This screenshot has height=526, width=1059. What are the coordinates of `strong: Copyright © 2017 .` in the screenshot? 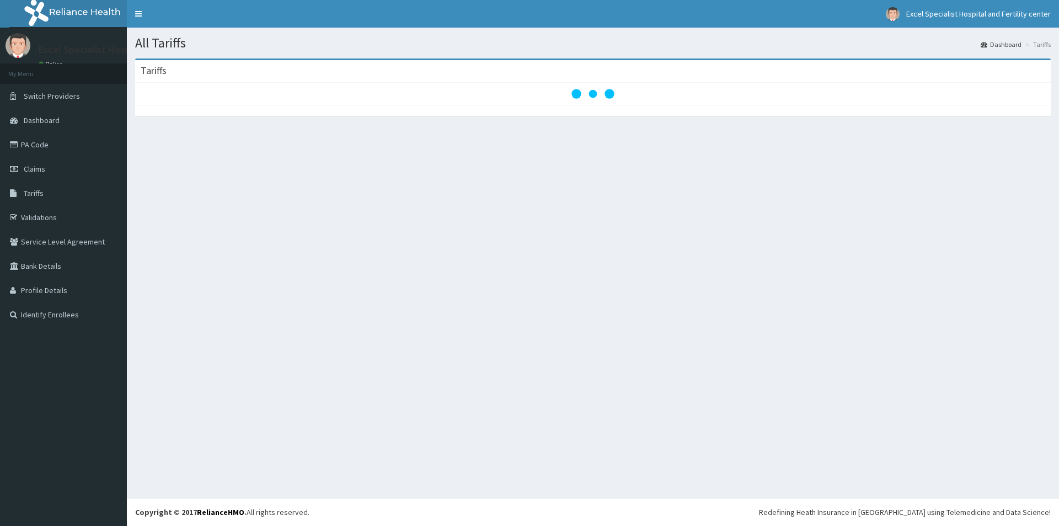 It's located at (191, 512).